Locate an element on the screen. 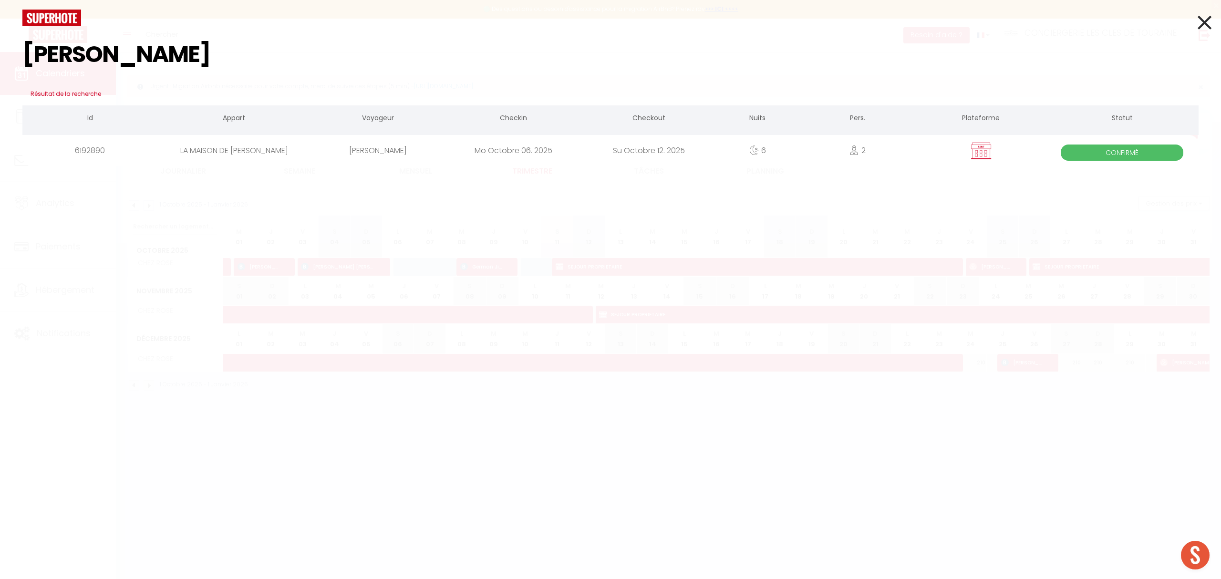 The height and width of the screenshot is (579, 1221). div: Mo Octobre 06. 2025 is located at coordinates (514, 150).